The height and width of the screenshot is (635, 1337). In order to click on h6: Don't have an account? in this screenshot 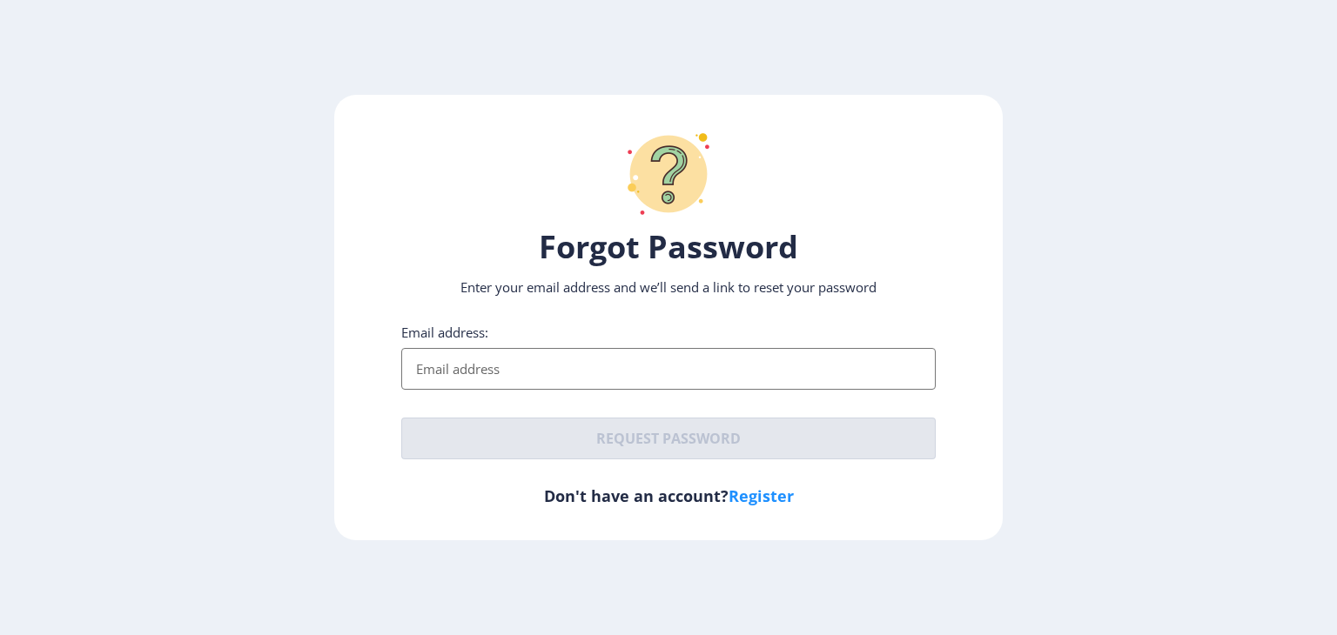, I will do `click(668, 496)`.